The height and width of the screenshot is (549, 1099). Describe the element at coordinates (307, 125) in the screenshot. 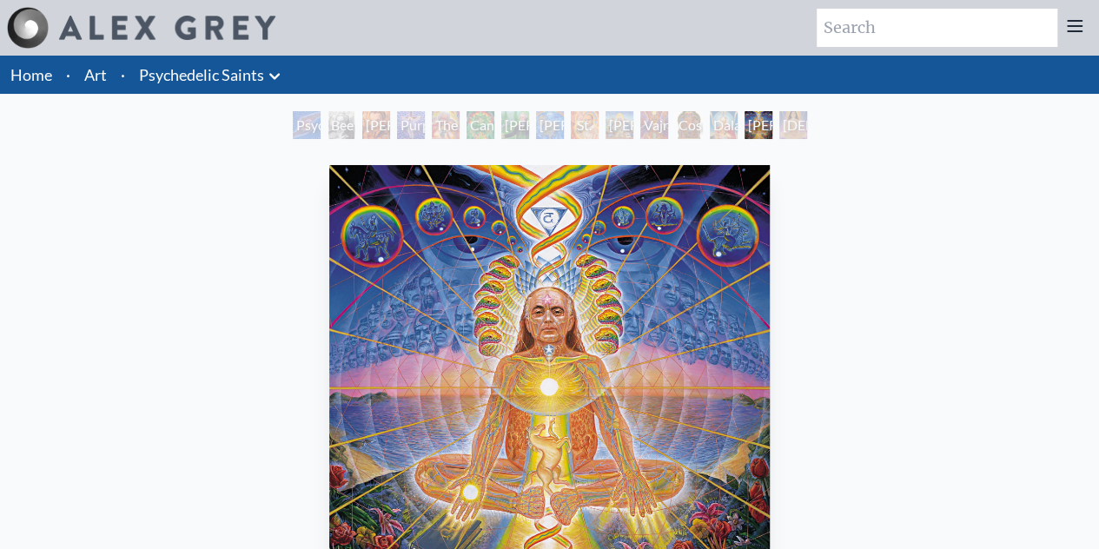

I see `div: Psychedelic Healing` at that location.